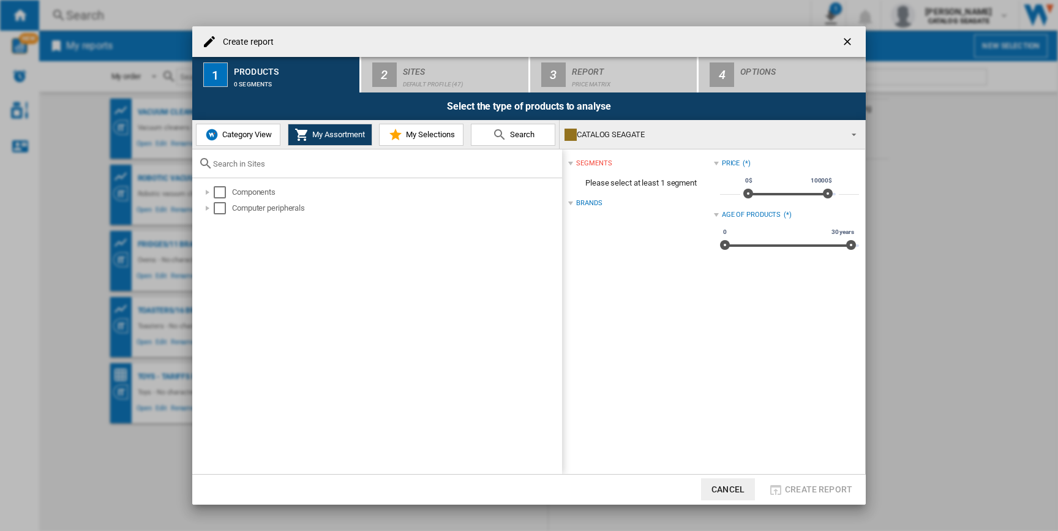 The image size is (1058, 531). I want to click on button: My Assortment, so click(330, 135).